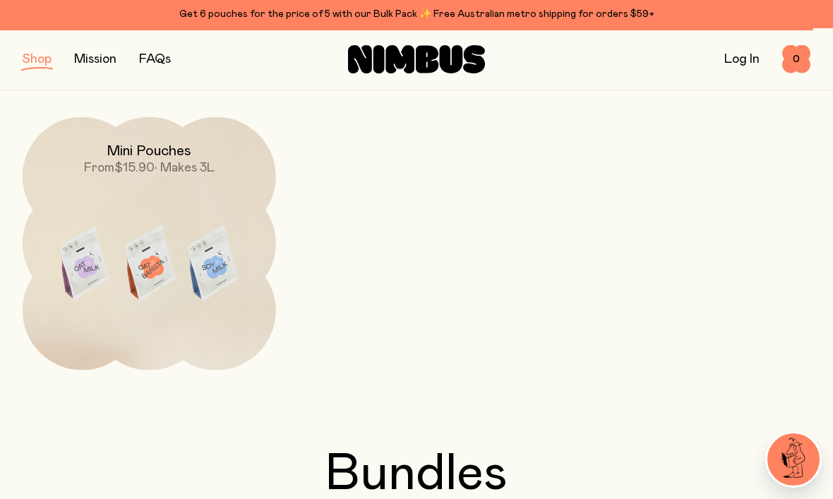 The image size is (833, 499). What do you see at coordinates (99, 168) in the screenshot?
I see `span: From` at bounding box center [99, 168].